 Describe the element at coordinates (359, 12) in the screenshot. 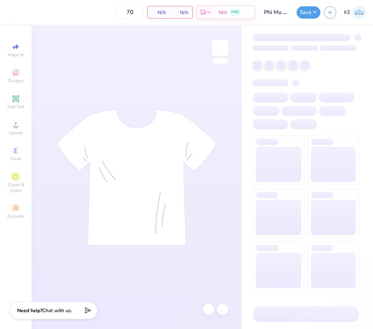

I see `img: Kent Everic Delos Santos` at that location.